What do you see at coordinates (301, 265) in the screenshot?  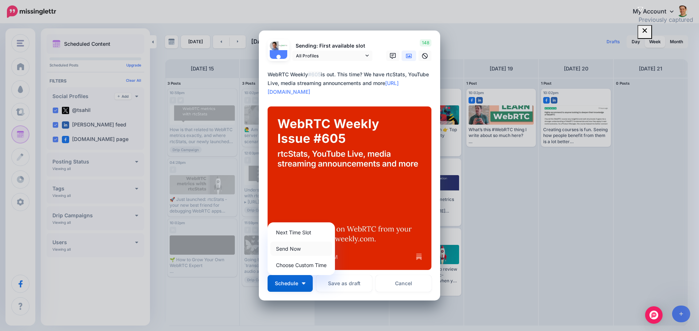 I see `a: Choose Custom Time` at bounding box center [301, 265].